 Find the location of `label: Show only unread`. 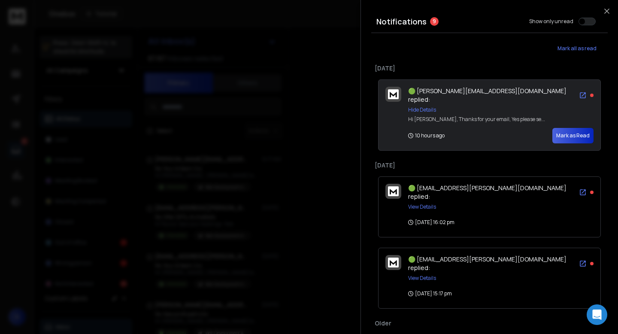

label: Show only unread is located at coordinates (551, 21).